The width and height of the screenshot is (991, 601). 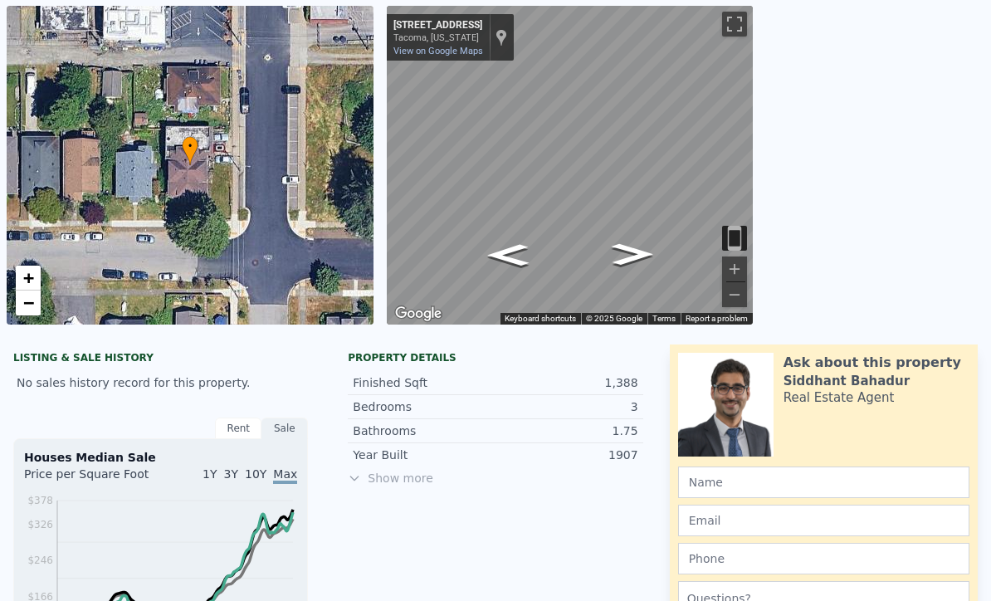 What do you see at coordinates (256, 474) in the screenshot?
I see `span: 10Y` at bounding box center [256, 474].